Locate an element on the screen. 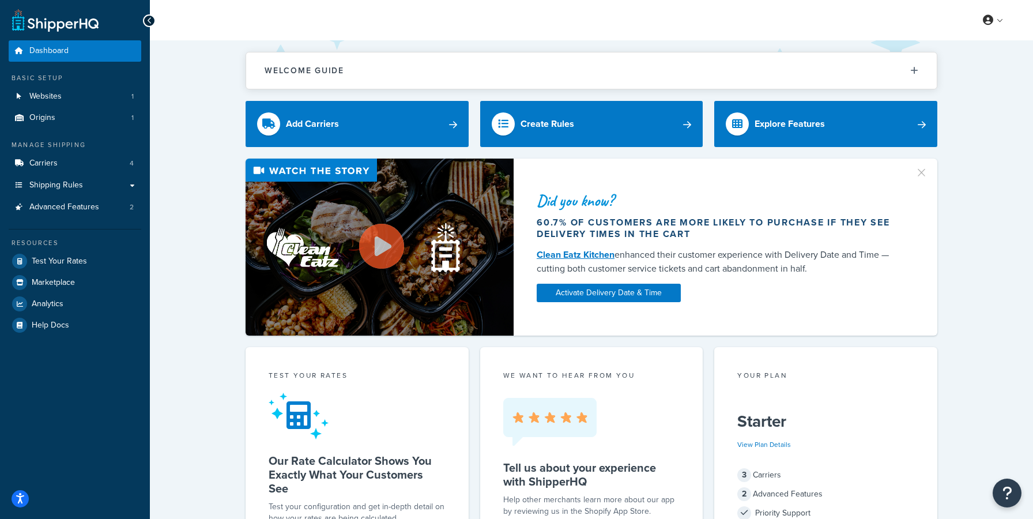 The image size is (1033, 519). span: Shipping Rules is located at coordinates (56, 185).